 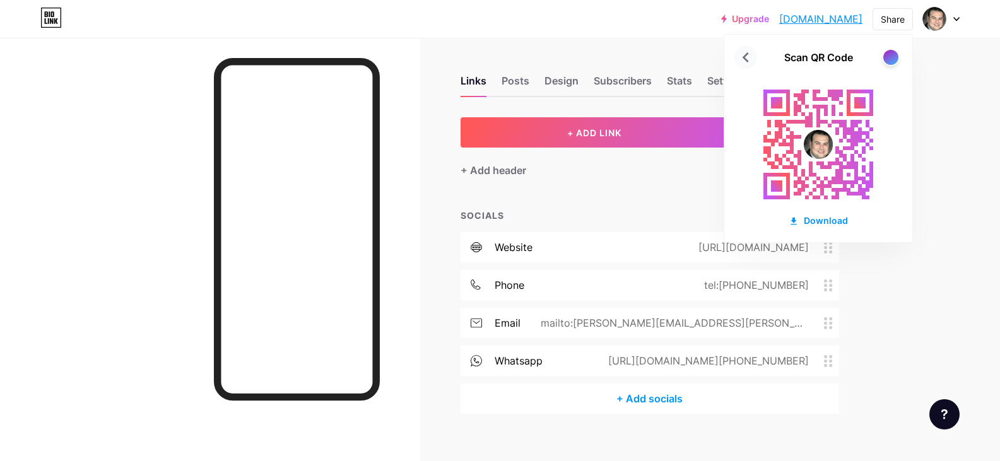 I want to click on div: Posts, so click(x=516, y=85).